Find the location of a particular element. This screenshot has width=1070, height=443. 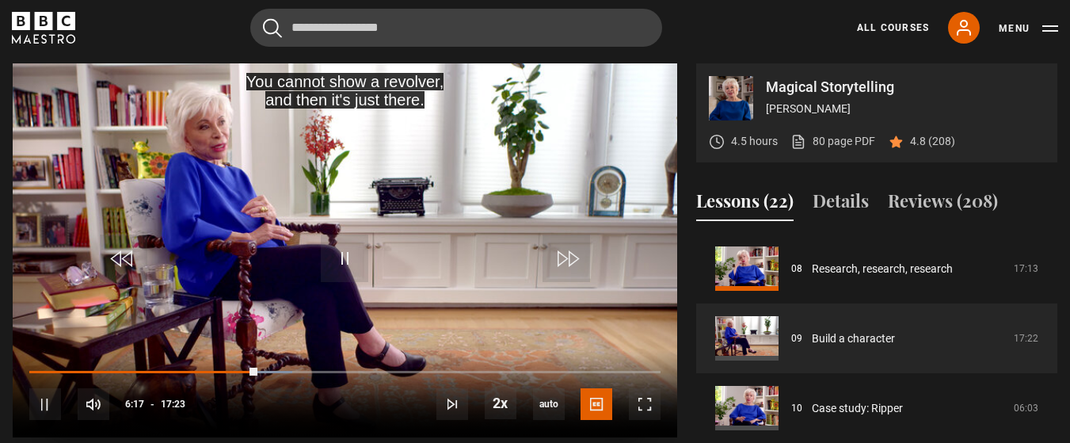

p: 4.5 hours is located at coordinates (754, 141).